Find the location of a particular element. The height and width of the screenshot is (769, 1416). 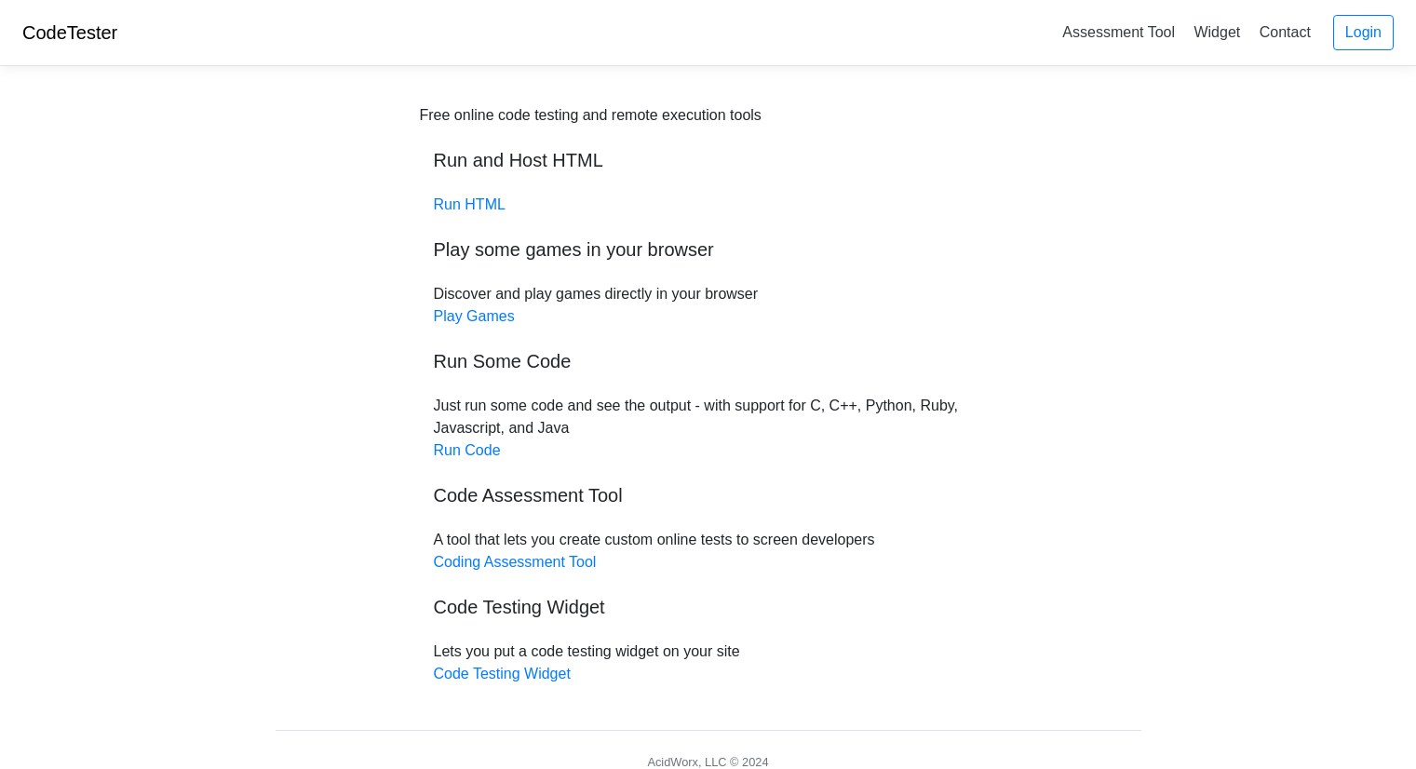

h5: Run Some Code is located at coordinates (709, 361).